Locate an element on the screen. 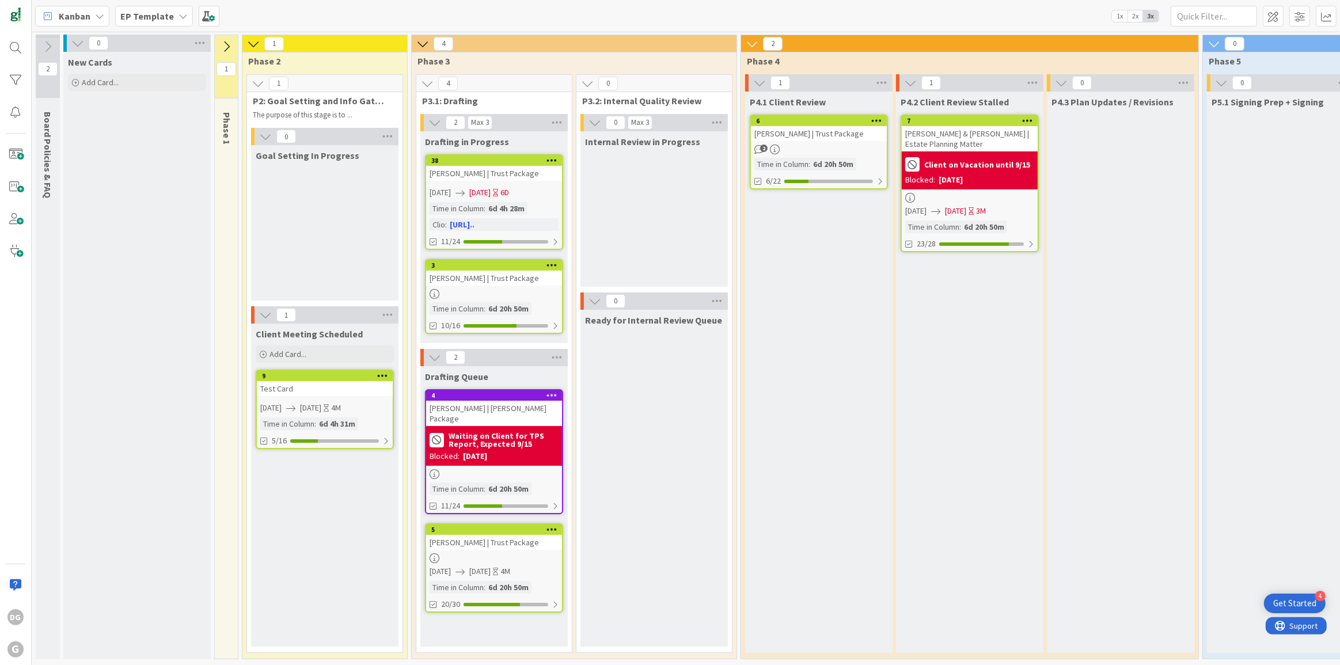 Image resolution: width=1340 pixels, height=665 pixels. span: New Cards is located at coordinates (90, 62).